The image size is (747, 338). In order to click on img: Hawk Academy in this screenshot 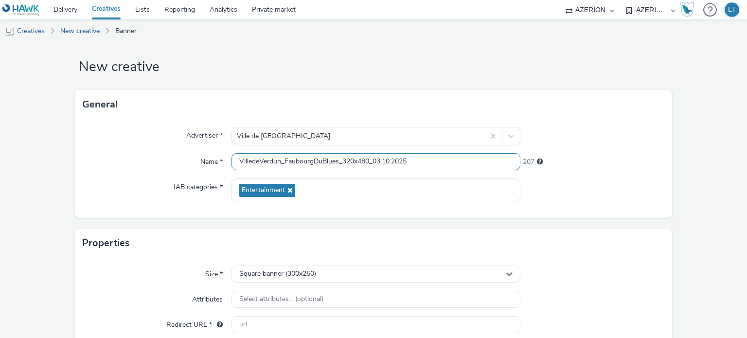, I will do `click(687, 10)`.